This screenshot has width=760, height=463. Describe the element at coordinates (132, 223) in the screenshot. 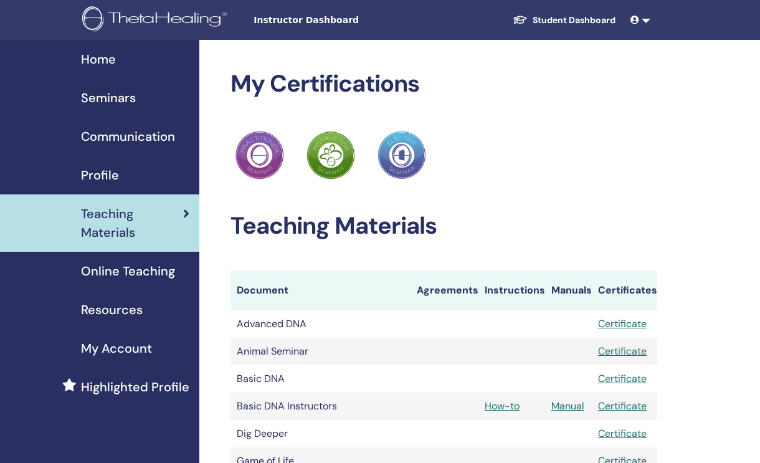

I see `span: Teaching Materials` at that location.